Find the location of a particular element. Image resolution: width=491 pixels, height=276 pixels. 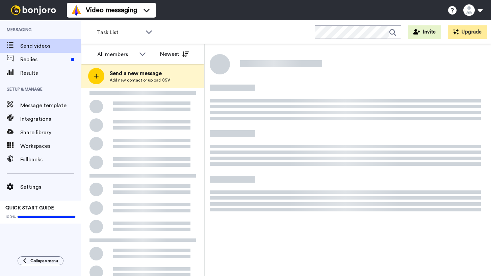

span: Send videos is located at coordinates (51, 46).